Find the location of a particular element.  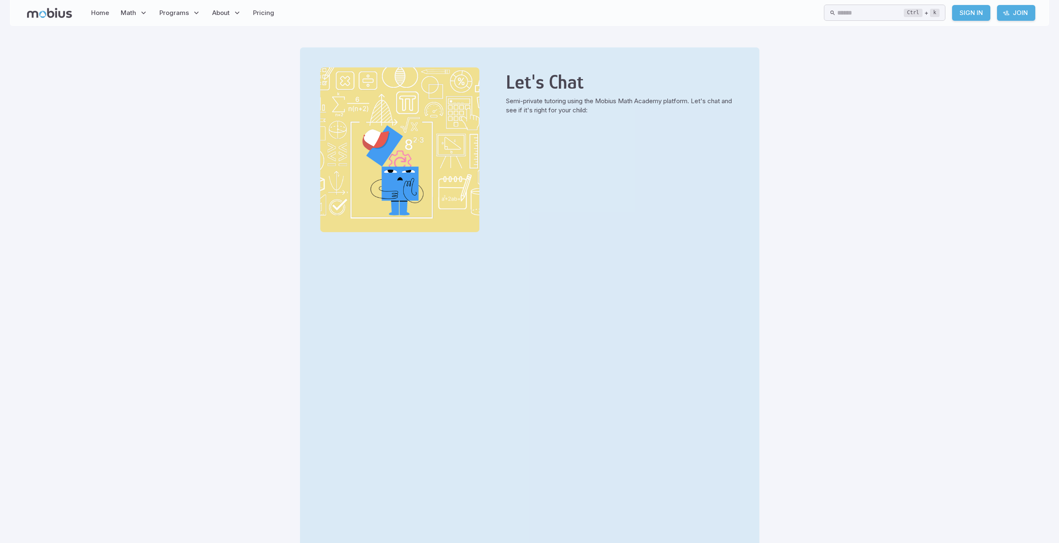

span: Programs is located at coordinates (174, 13).